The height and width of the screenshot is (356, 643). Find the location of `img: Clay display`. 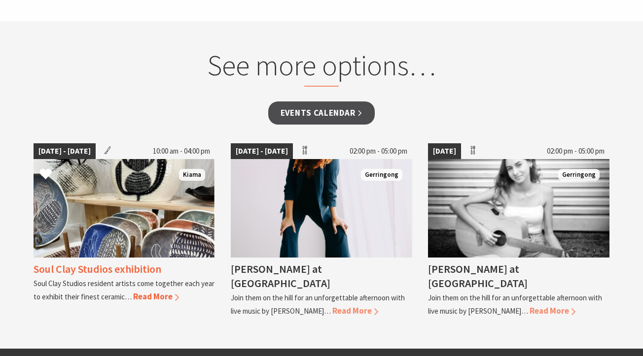

img: Clay display is located at coordinates (124, 209).